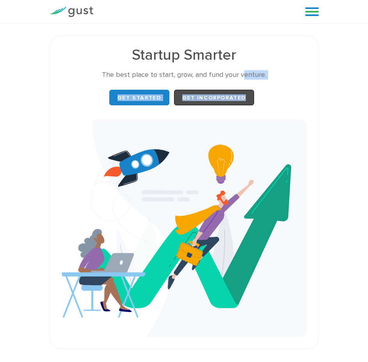 Image resolution: width=368 pixels, height=362 pixels. What do you see at coordinates (184, 75) in the screenshot?
I see `div: The best place to start, grow, and fund your venture.` at bounding box center [184, 75].